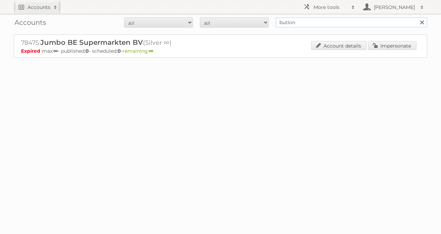 Image resolution: width=441 pixels, height=234 pixels. Describe the element at coordinates (392, 45) in the screenshot. I see `a: Impersonate` at that location.